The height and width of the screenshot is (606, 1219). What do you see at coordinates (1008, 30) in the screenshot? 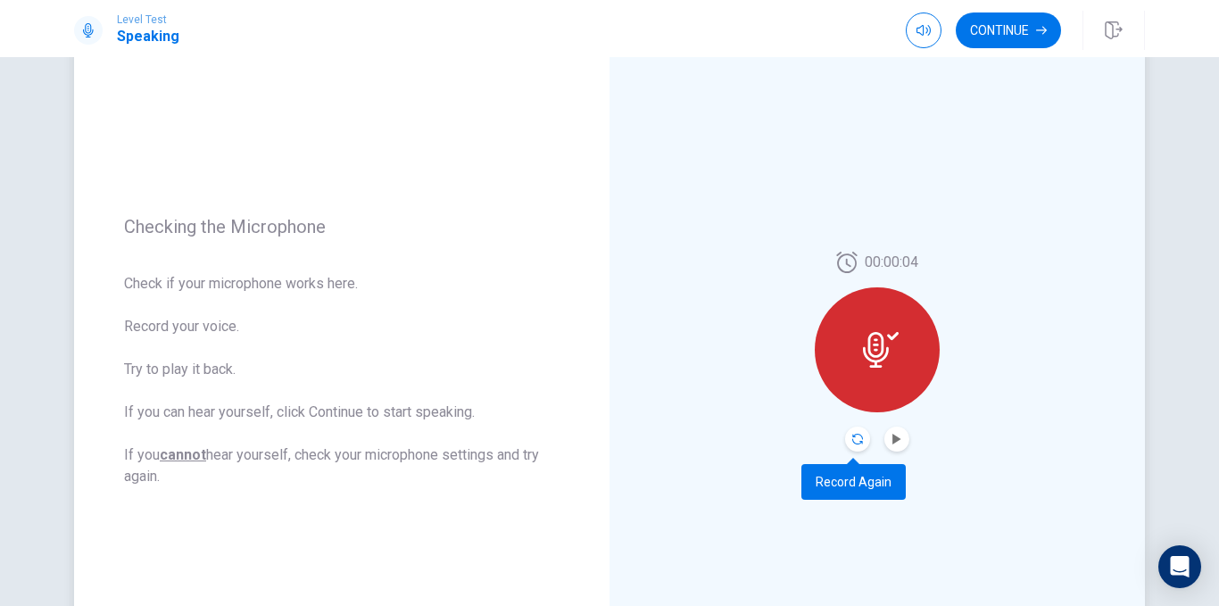
I see `button: Continue` at bounding box center [1008, 30].